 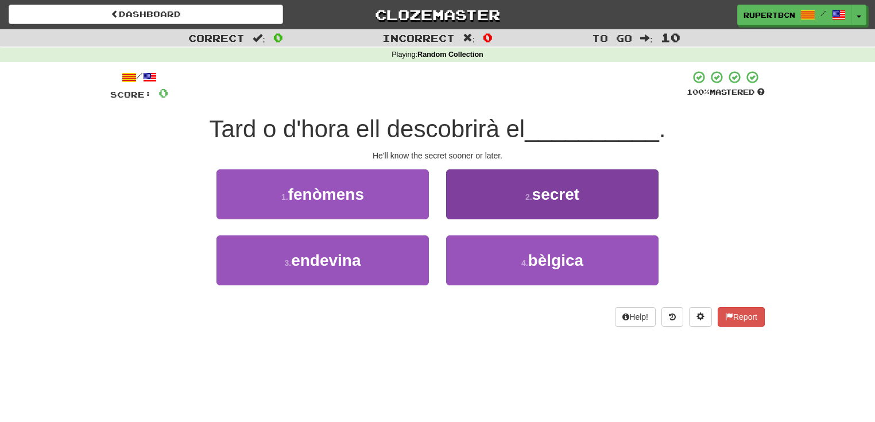 I want to click on span: secret, so click(x=556, y=194).